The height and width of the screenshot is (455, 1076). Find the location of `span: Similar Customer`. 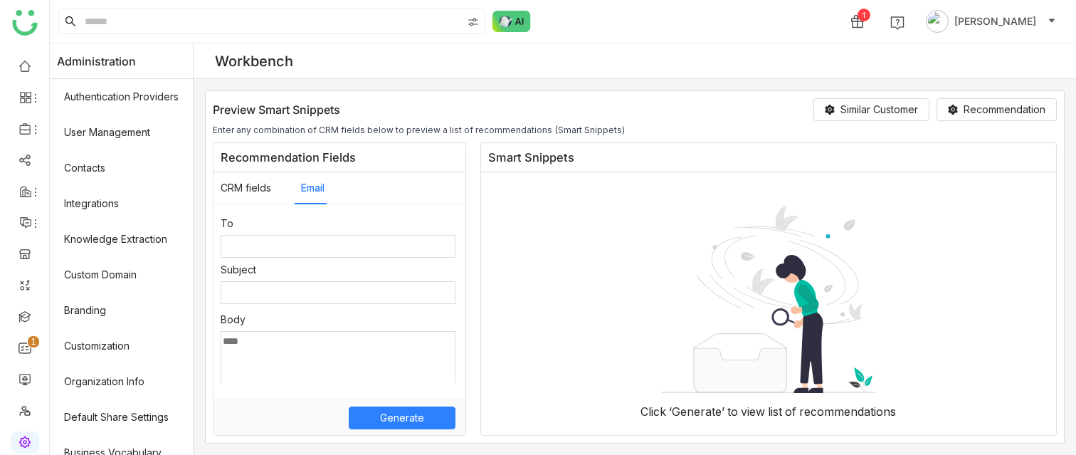

span: Similar Customer is located at coordinates (879, 110).